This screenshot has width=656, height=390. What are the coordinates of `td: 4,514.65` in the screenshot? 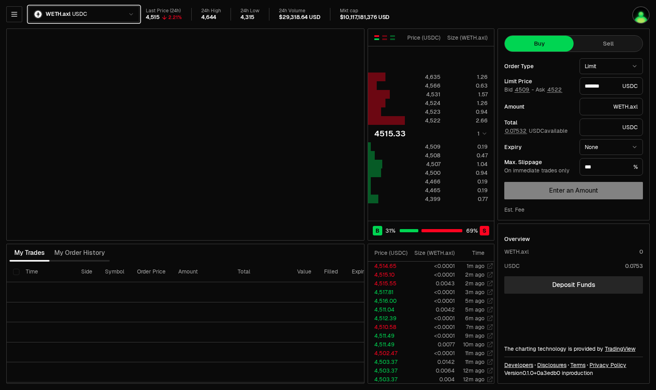 It's located at (388, 266).